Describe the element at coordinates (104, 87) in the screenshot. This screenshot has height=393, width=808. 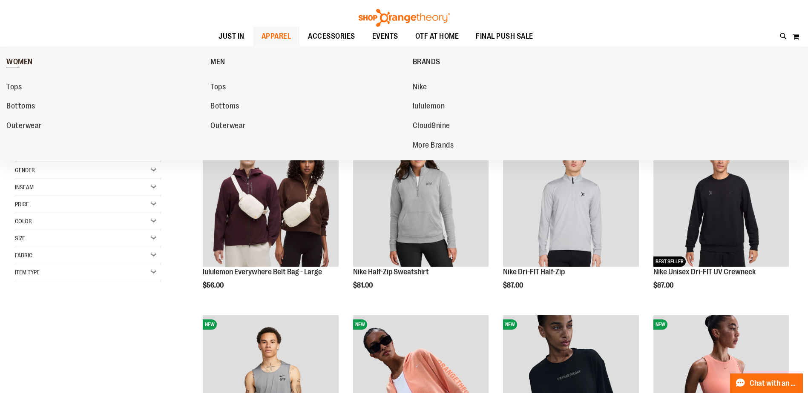
I see `a: Tops` at that location.